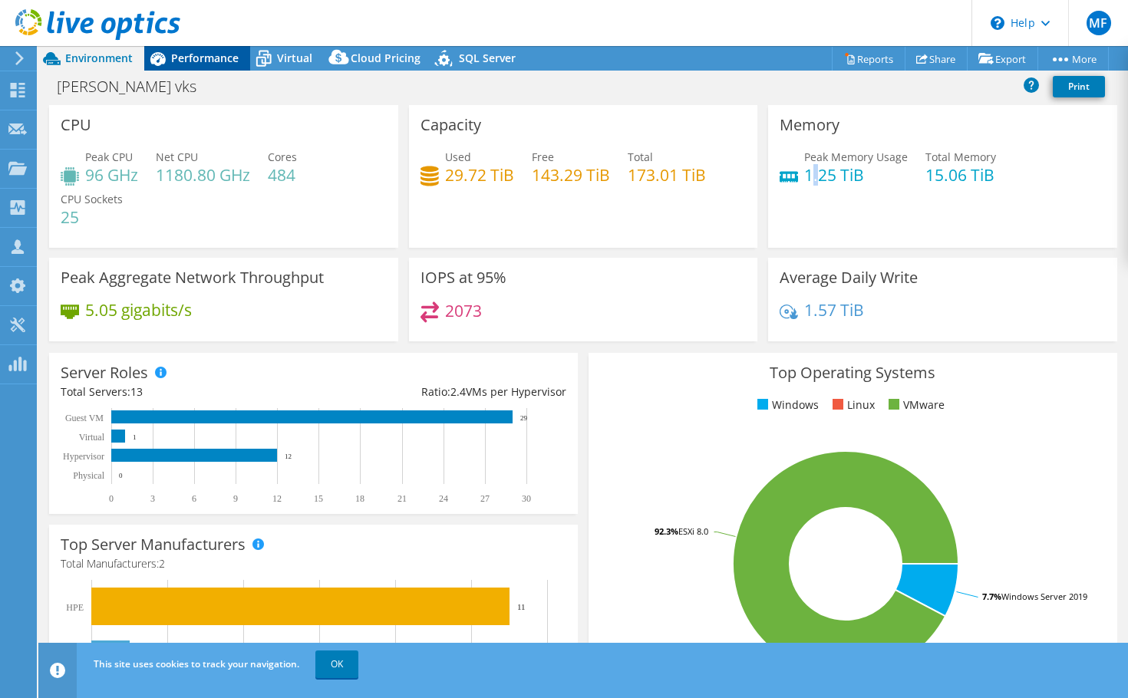 This screenshot has height=698, width=1128. Describe the element at coordinates (855, 156) in the screenshot. I see `span: Peak Memory Usage` at that location.